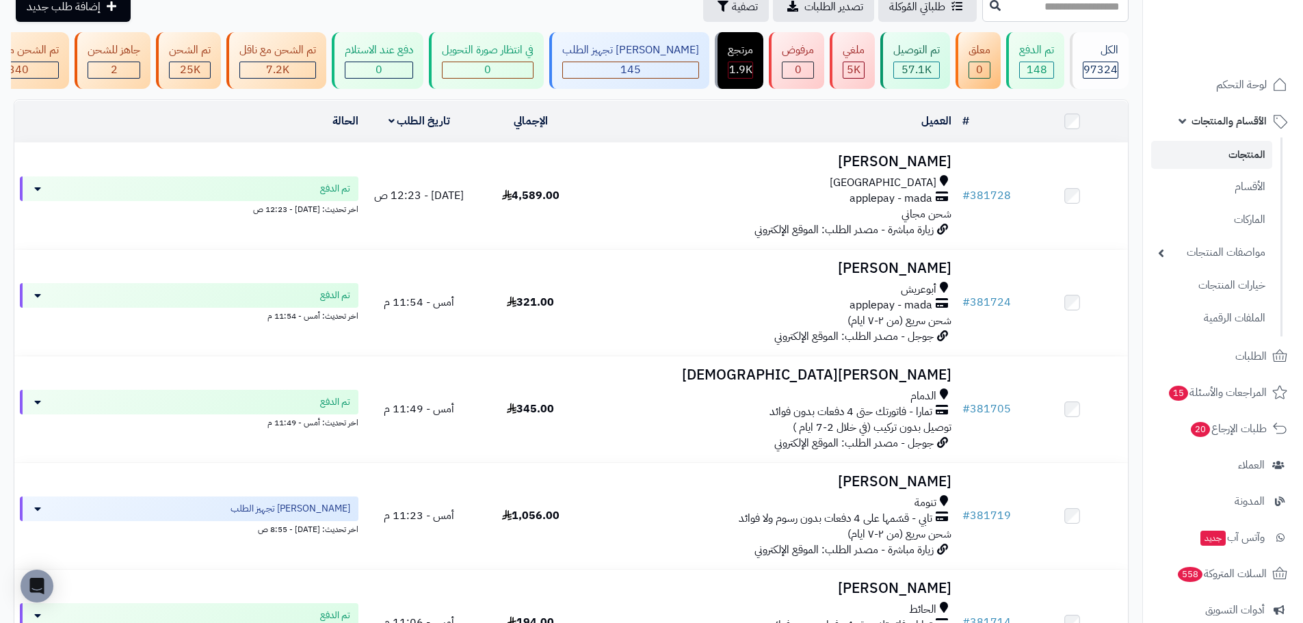  I want to click on span: العملاء, so click(1251, 465).